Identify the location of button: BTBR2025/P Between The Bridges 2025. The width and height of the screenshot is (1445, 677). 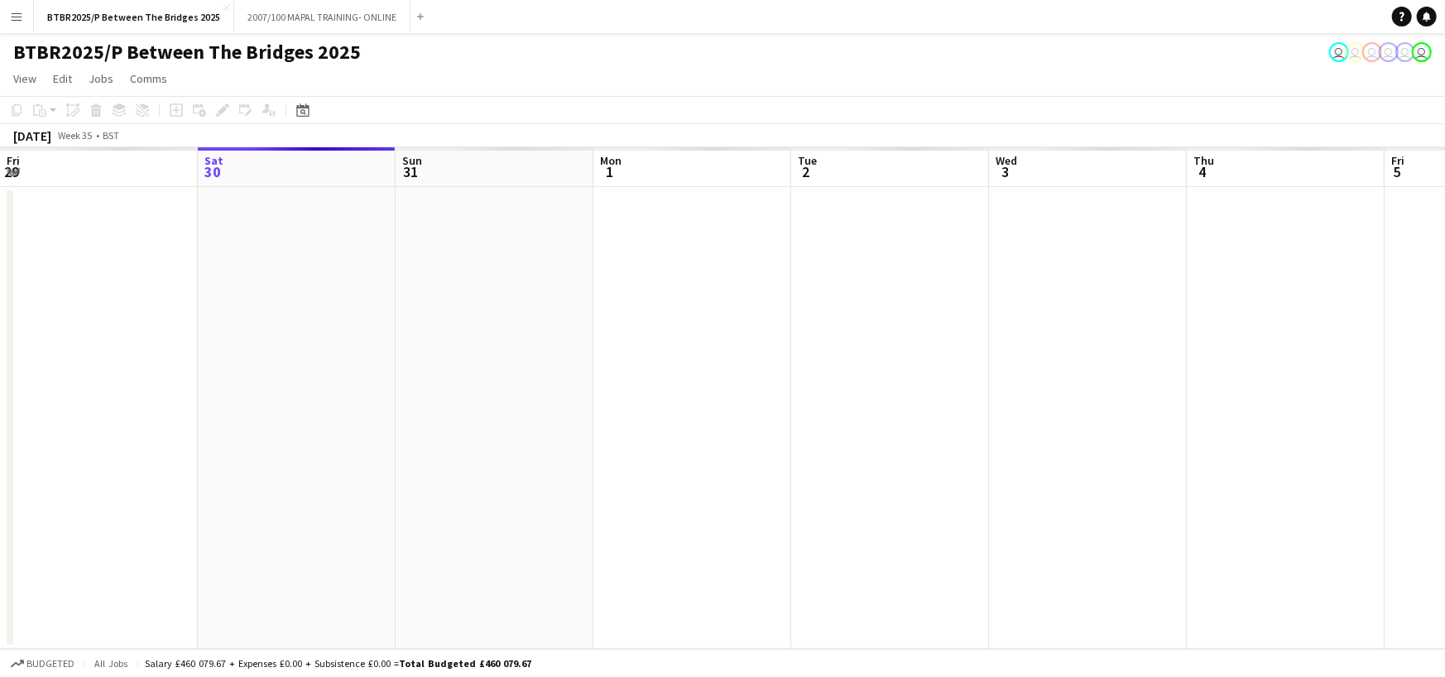
(134, 17).